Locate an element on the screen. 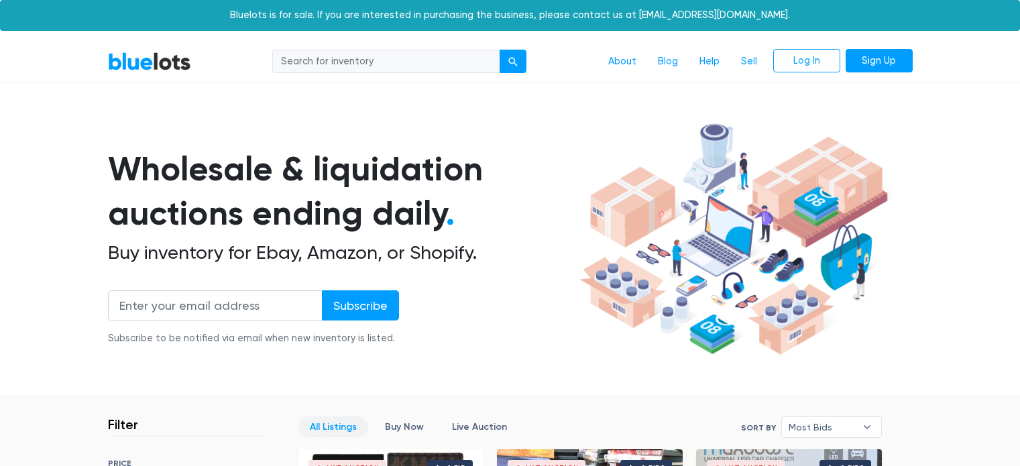  input: Enter your email address is located at coordinates (215, 305).